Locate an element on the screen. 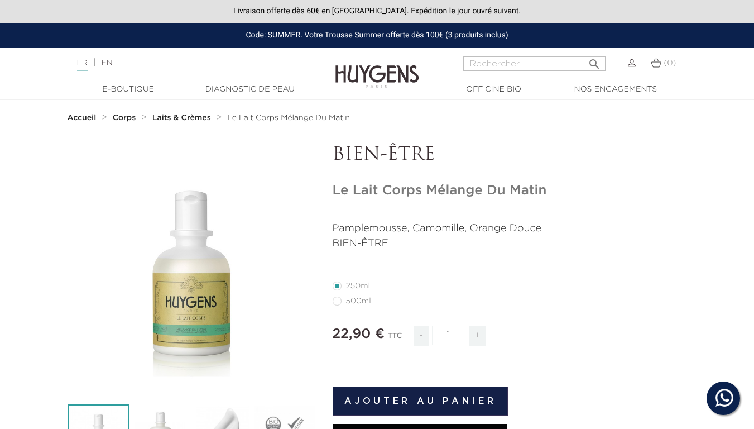 This screenshot has width=754, height=429. a: Nos engagements is located at coordinates (616, 89).